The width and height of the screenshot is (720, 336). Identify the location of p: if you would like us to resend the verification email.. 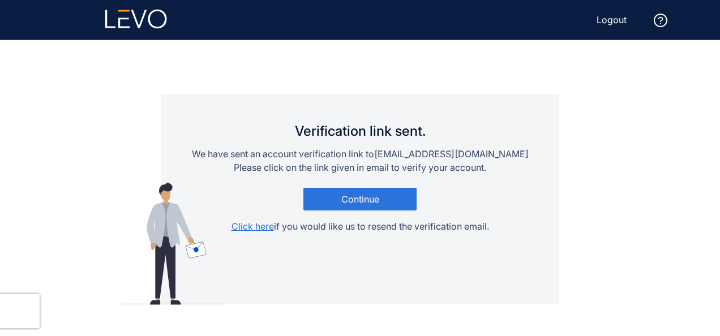
(360, 226).